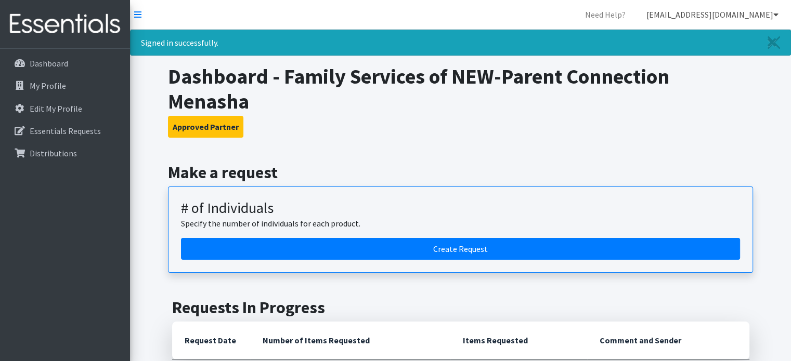 The width and height of the screenshot is (791, 361). Describe the element at coordinates (48, 86) in the screenshot. I see `p: My Profile` at that location.